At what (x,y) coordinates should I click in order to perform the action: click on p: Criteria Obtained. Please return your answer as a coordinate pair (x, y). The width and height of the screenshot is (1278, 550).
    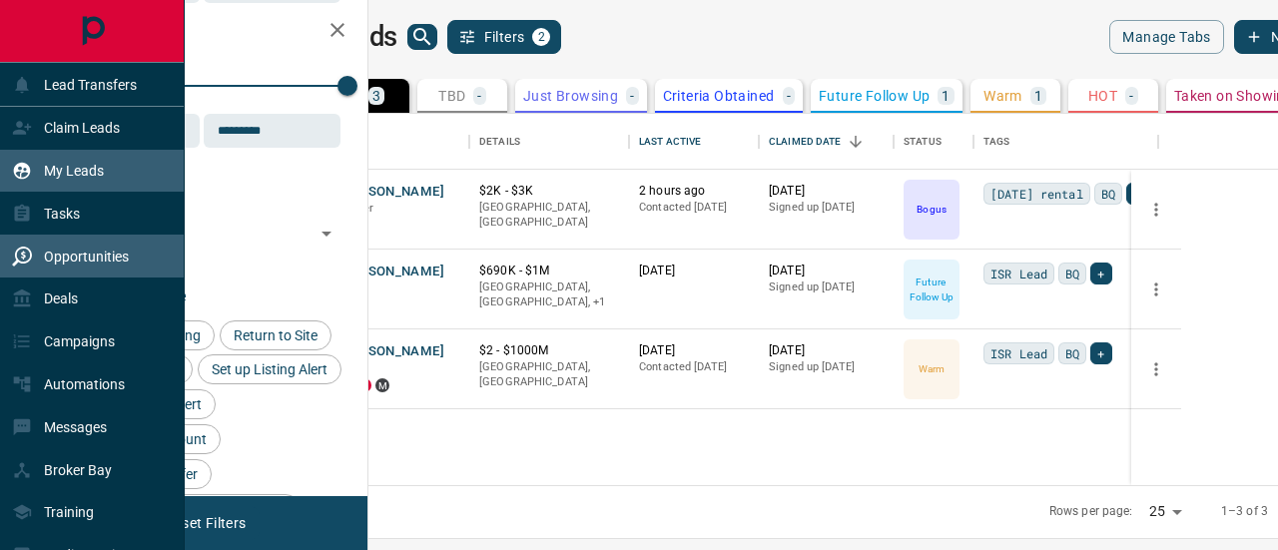
    Looking at the image, I should click on (719, 96).